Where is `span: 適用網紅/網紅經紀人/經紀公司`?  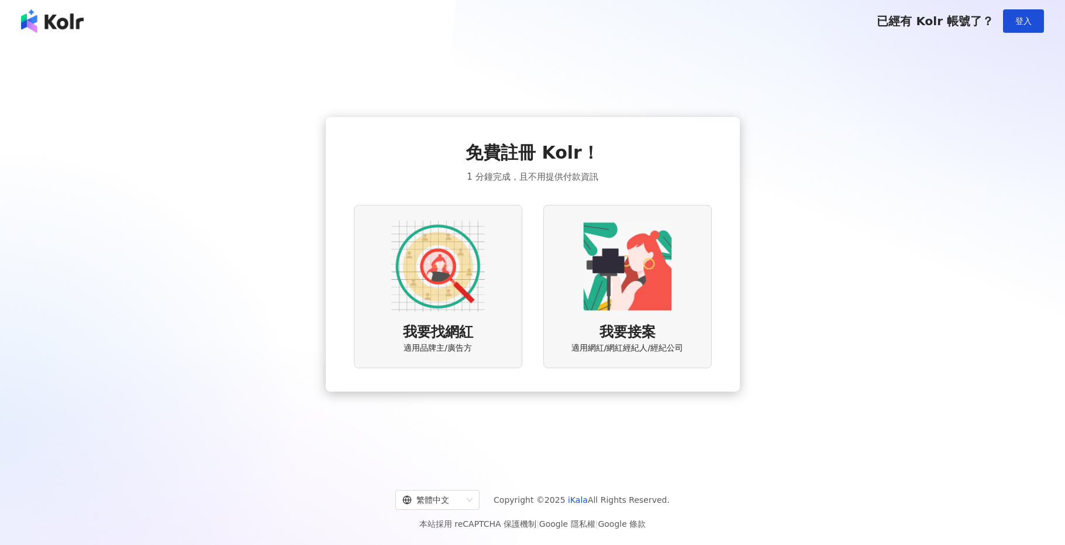 span: 適用網紅/網紅經紀人/經紀公司 is located at coordinates (627, 348).